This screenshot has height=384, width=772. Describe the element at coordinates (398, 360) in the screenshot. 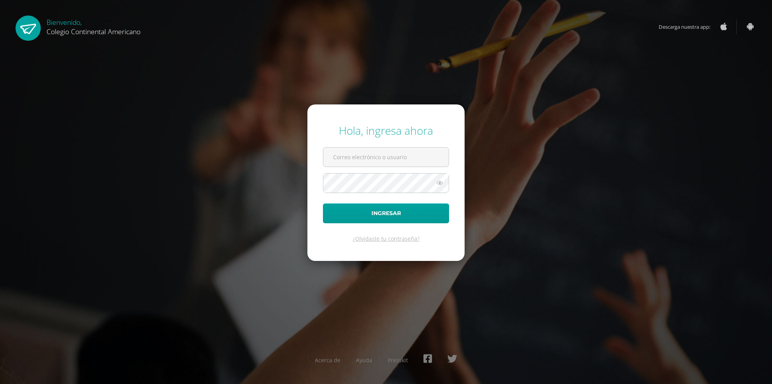

I see `a: Presskit` at that location.